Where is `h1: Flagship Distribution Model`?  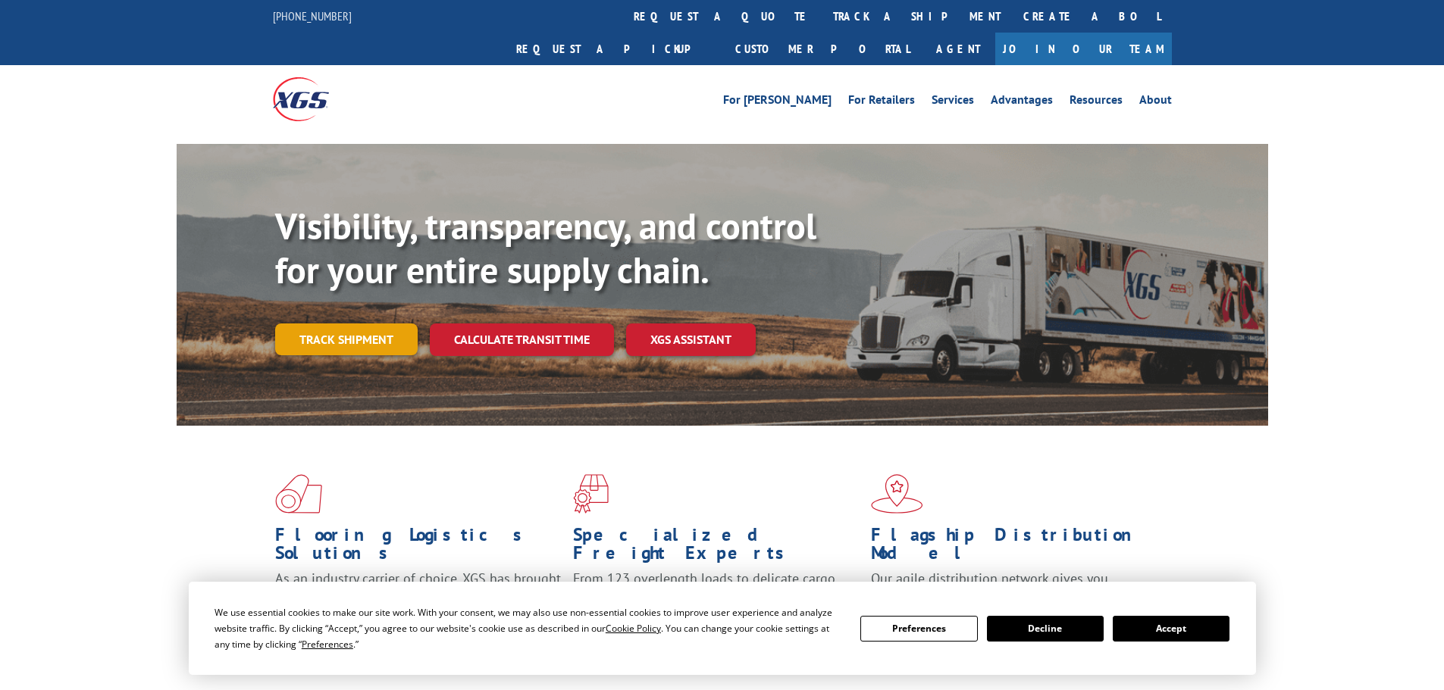 h1: Flagship Distribution Model is located at coordinates (1014, 548).